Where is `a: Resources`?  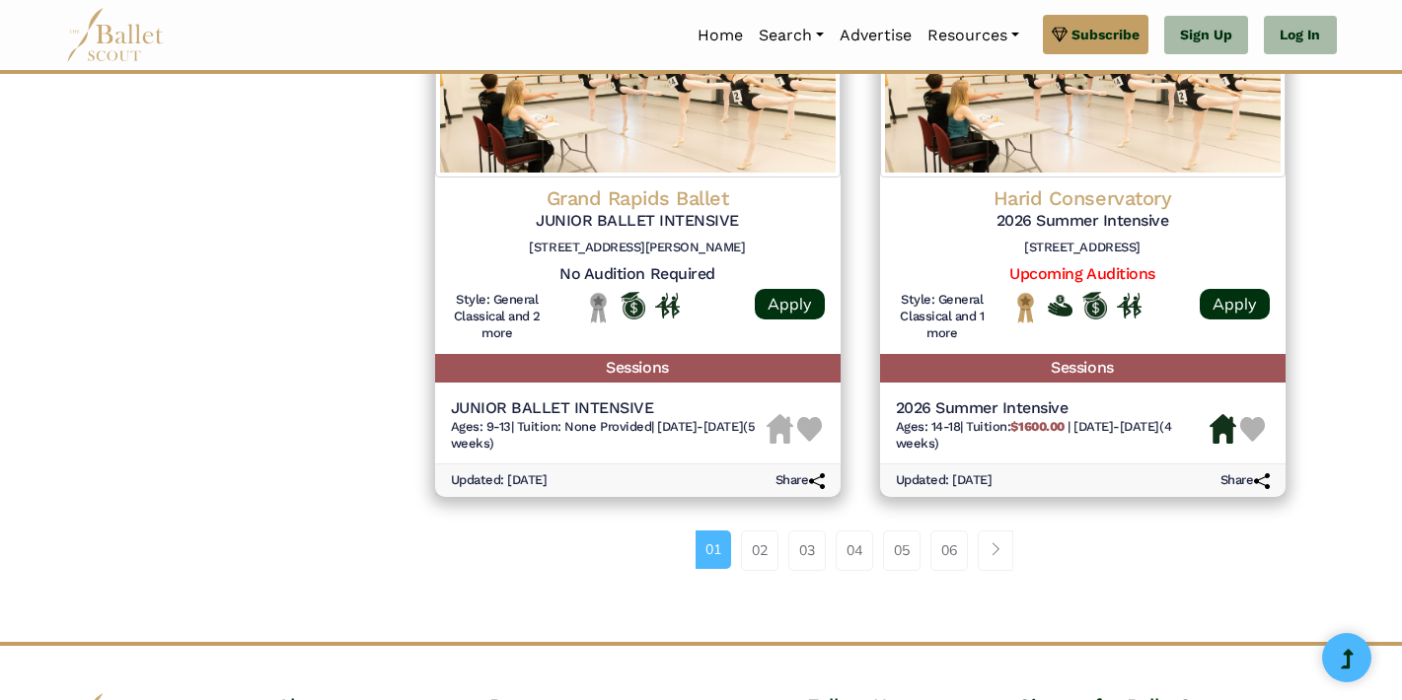
a: Resources is located at coordinates (973, 36).